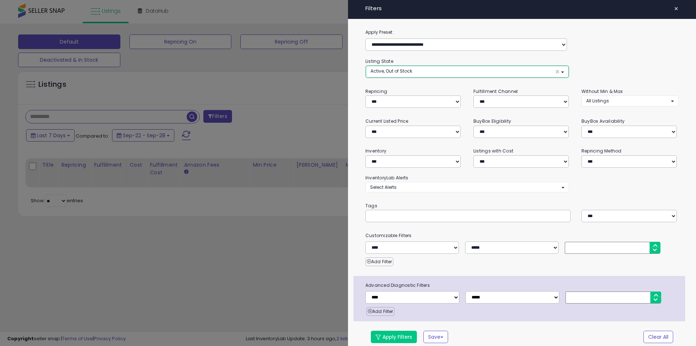 The height and width of the screenshot is (346, 696). What do you see at coordinates (522, 235) in the screenshot?
I see `small: Customizable Filters` at bounding box center [522, 235].